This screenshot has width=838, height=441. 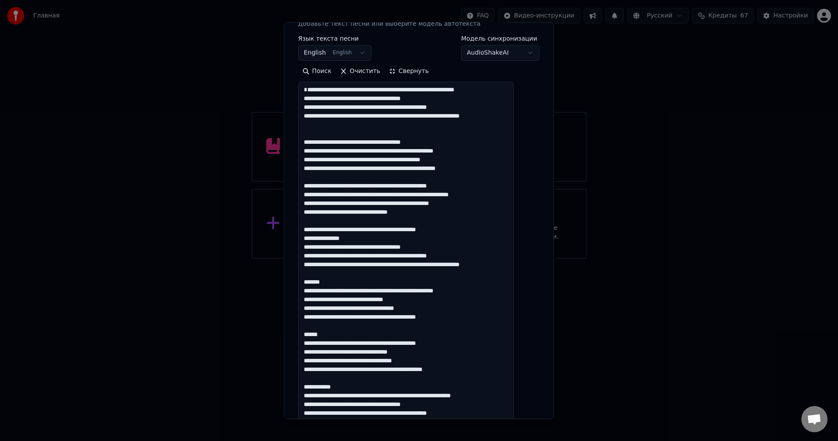 What do you see at coordinates (389, 24) in the screenshot?
I see `p: Добавьте текст песни или выберите модель автотекста` at bounding box center [389, 24].